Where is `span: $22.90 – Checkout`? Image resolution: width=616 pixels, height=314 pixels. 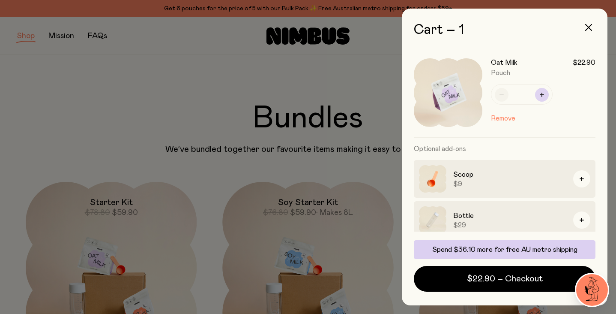 span: $22.90 – Checkout is located at coordinates (505, 279).